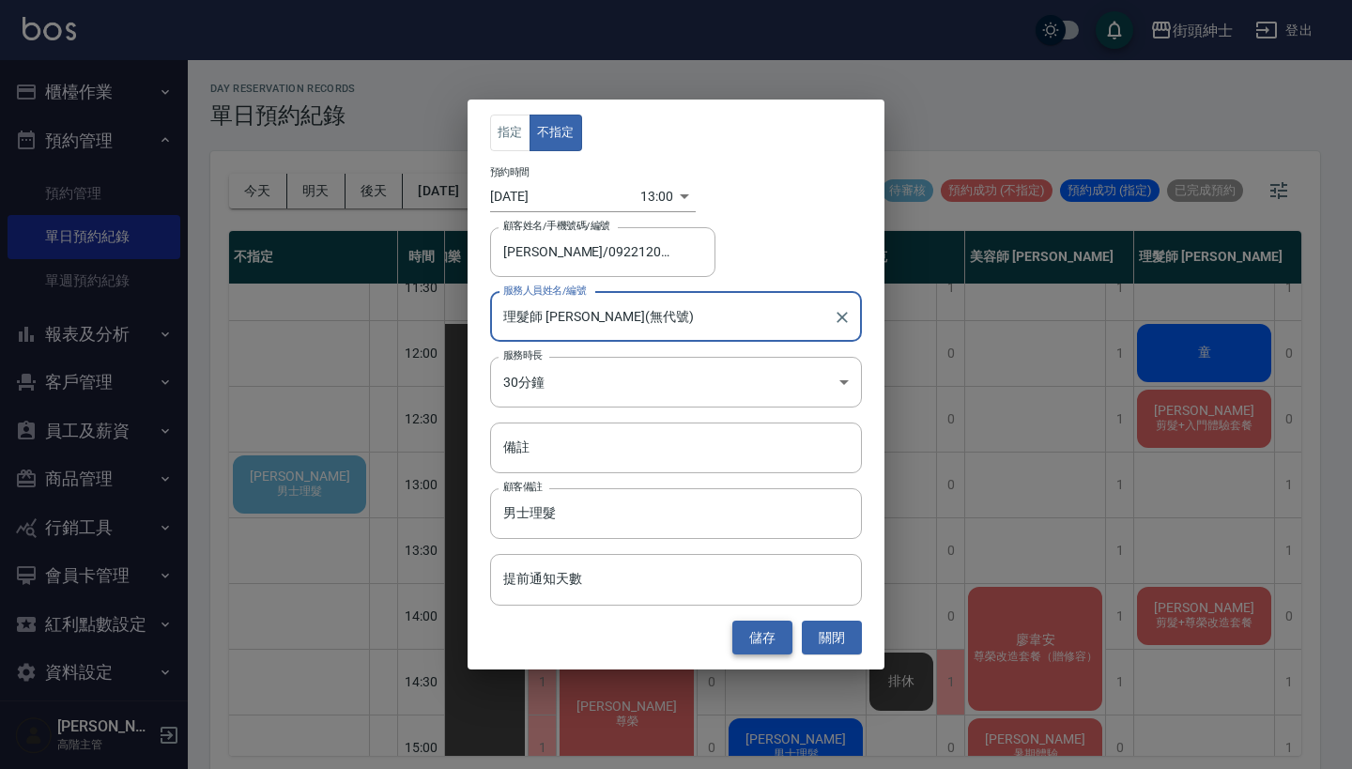 This screenshot has width=1352, height=769. What do you see at coordinates (510, 132) in the screenshot?
I see `button: 指定` at bounding box center [510, 132].